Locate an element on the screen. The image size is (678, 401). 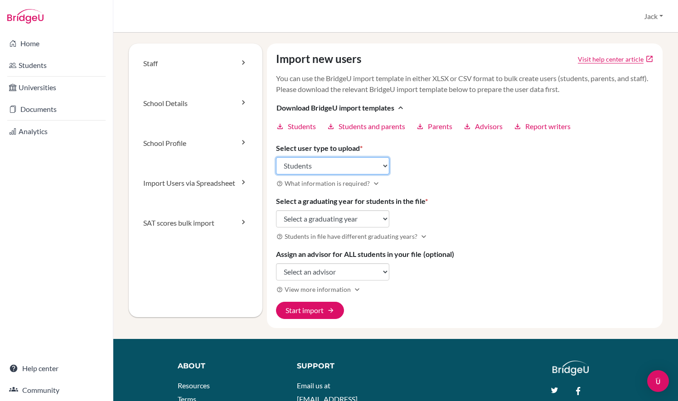
div: Open Intercom Messenger is located at coordinates (658, 381).